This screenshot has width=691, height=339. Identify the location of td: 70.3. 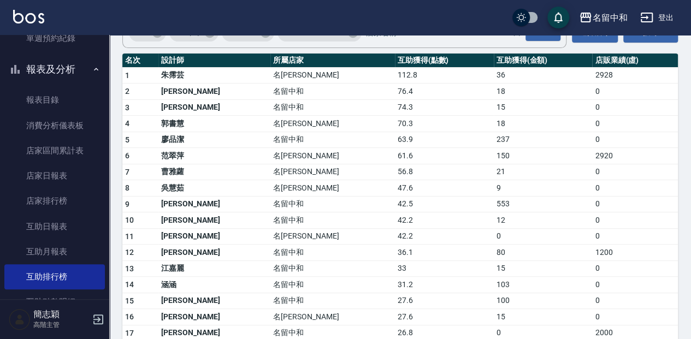
(444, 124).